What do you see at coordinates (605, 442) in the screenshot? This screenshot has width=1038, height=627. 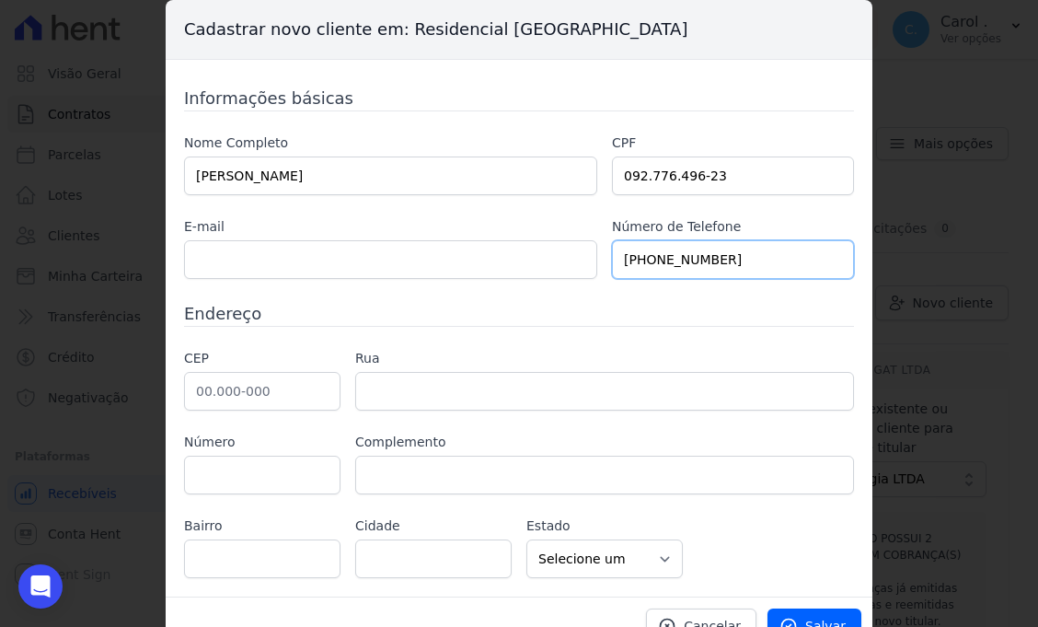 I see `label: Complemento` at bounding box center [605, 442].